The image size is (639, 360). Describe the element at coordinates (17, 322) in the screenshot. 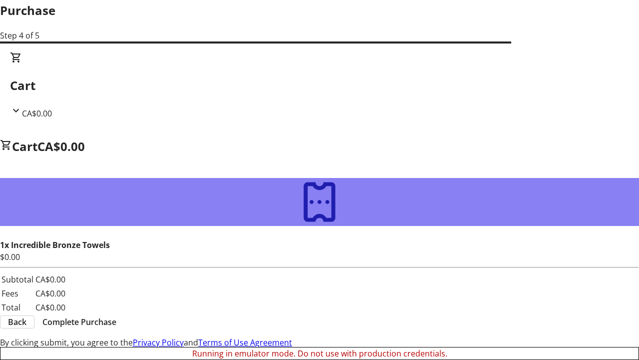

I see `span: Back` at that location.